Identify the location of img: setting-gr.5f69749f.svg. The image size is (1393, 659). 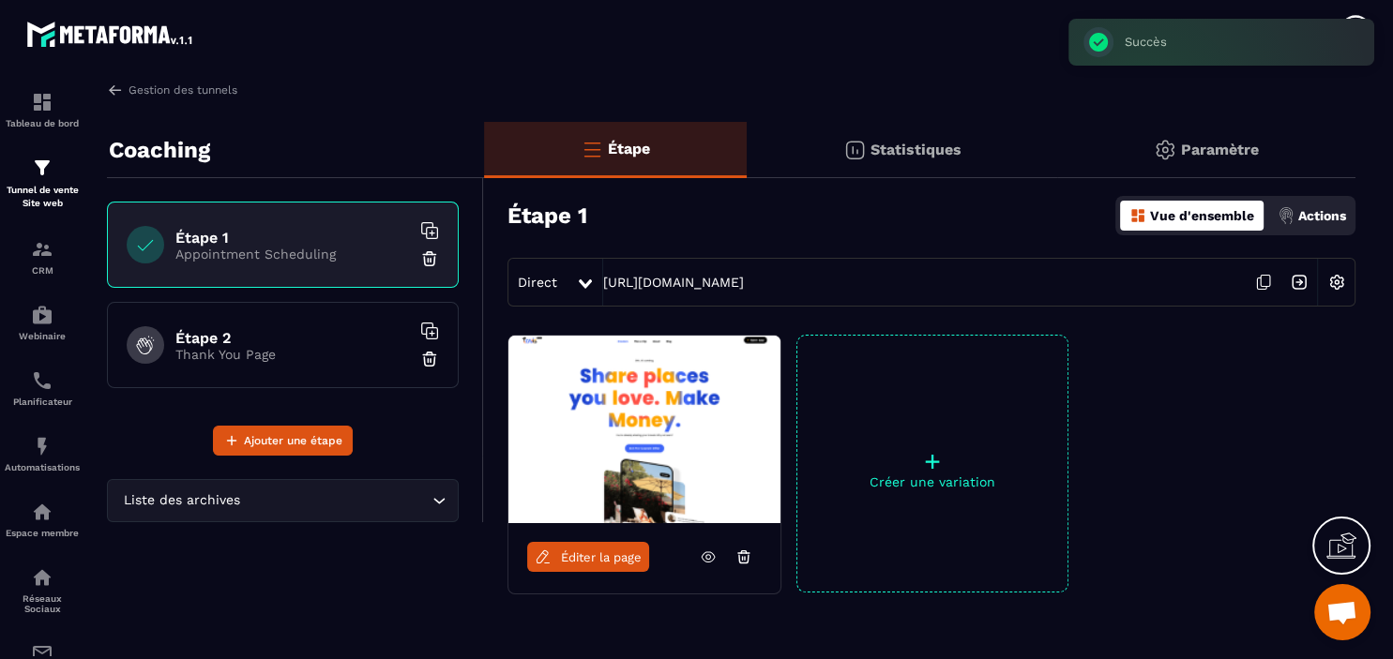
(1165, 150).